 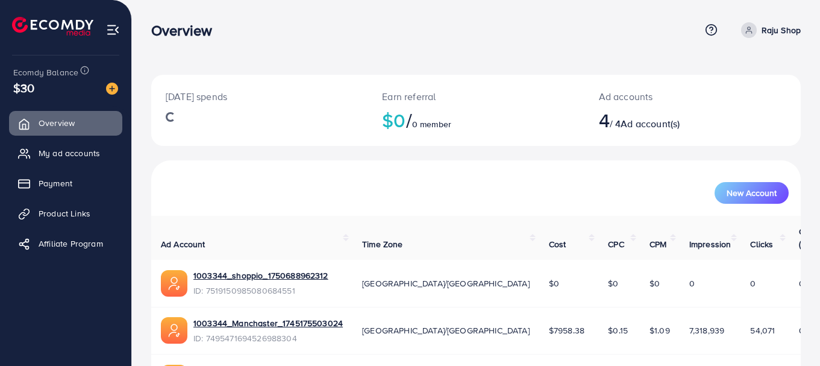 What do you see at coordinates (24, 87) in the screenshot?
I see `span: $30` at bounding box center [24, 87].